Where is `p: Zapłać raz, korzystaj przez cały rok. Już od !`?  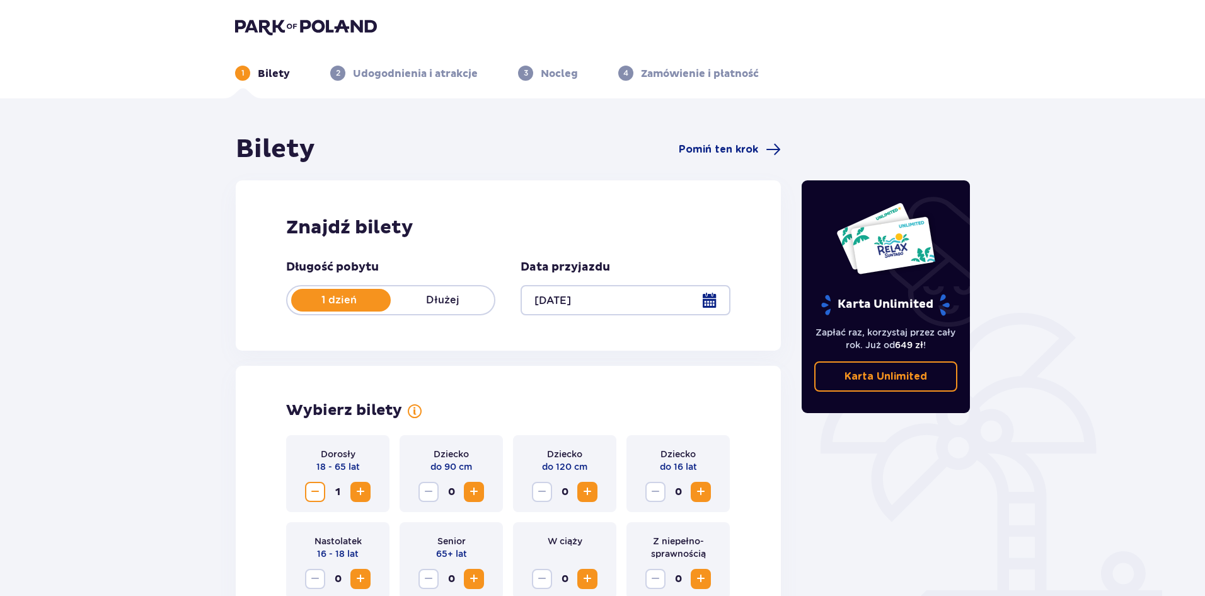 p: Zapłać raz, korzystaj przez cały rok. Już od ! is located at coordinates (886, 339).